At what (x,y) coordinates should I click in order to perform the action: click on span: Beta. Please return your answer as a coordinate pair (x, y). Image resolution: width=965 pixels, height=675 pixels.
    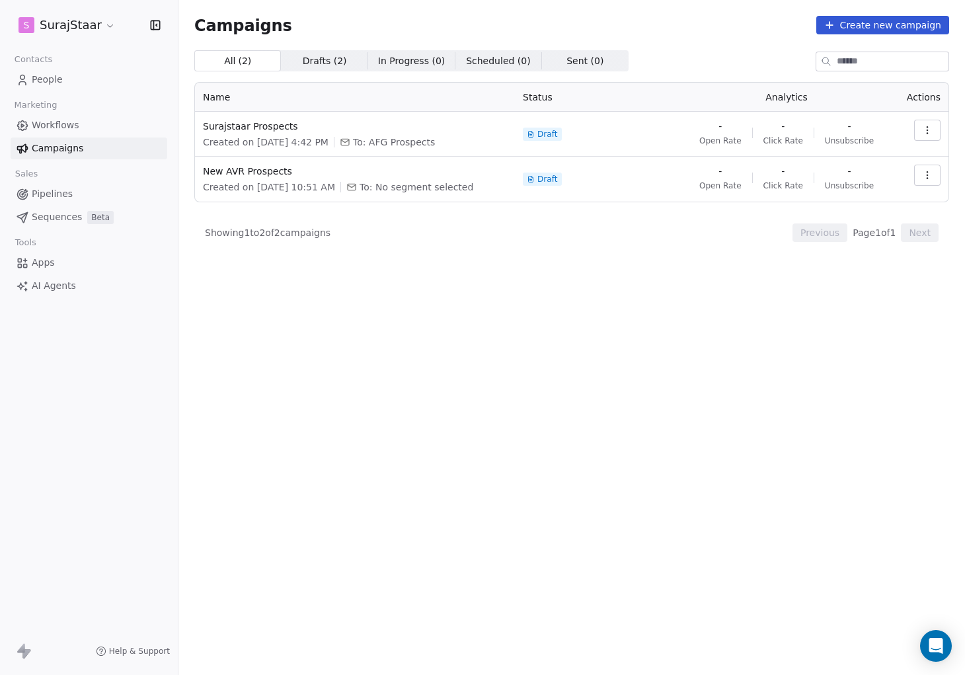
    Looking at the image, I should click on (100, 218).